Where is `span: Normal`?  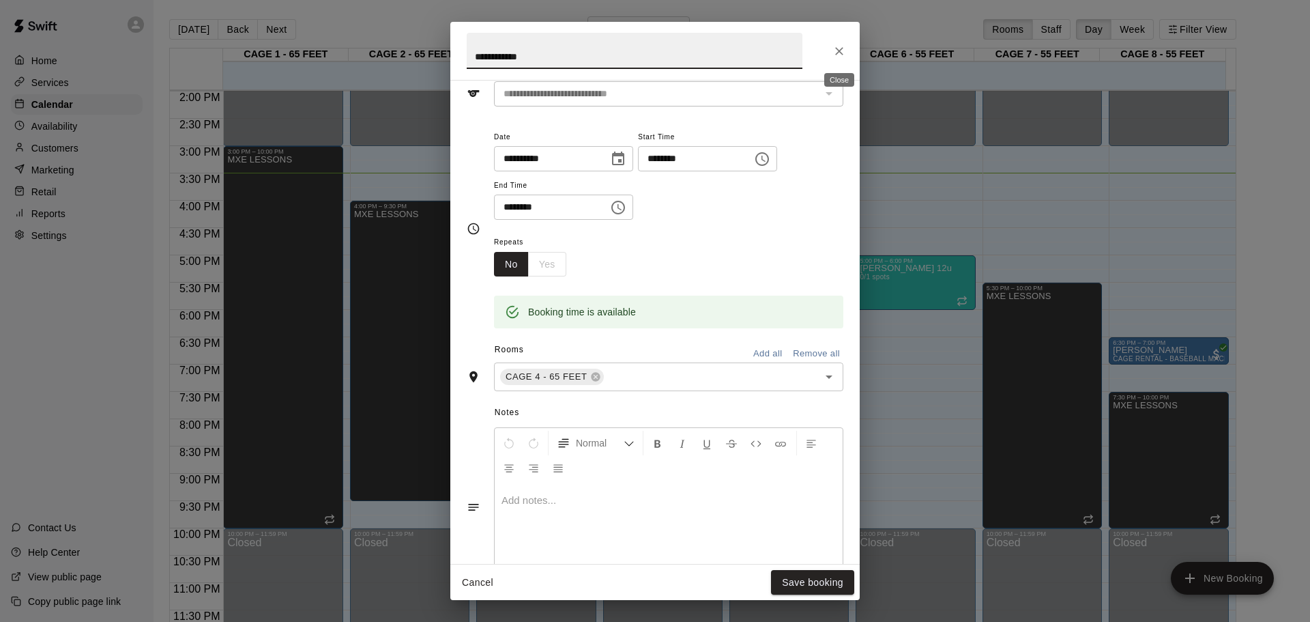 span: Normal is located at coordinates (600, 443).